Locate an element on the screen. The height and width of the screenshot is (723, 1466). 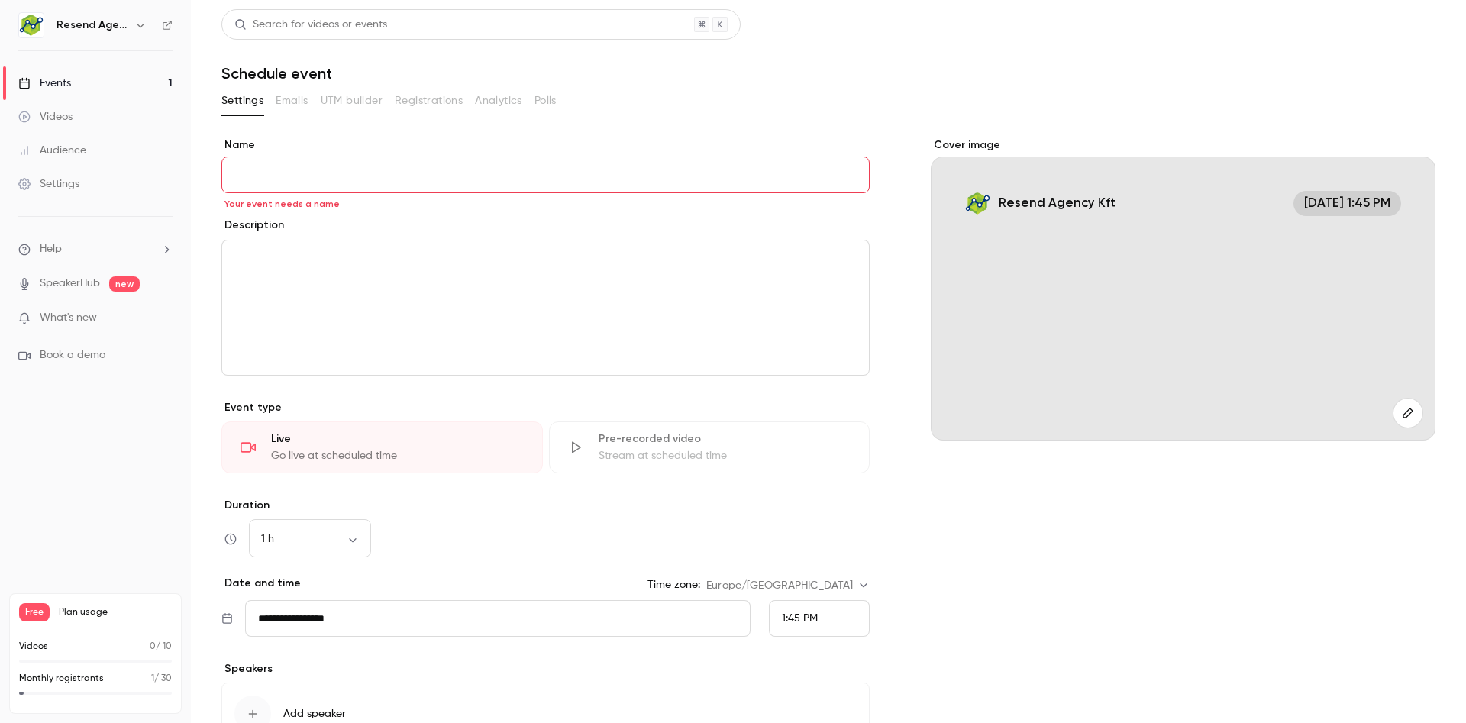
div: Events is located at coordinates (44, 83).